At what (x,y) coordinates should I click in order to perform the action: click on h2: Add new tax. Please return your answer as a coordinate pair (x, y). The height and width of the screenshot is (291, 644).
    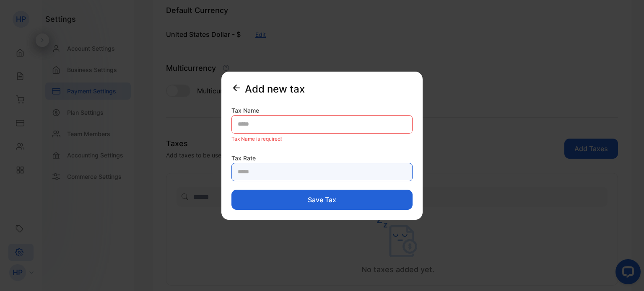
    Looking at the image, I should click on (275, 89).